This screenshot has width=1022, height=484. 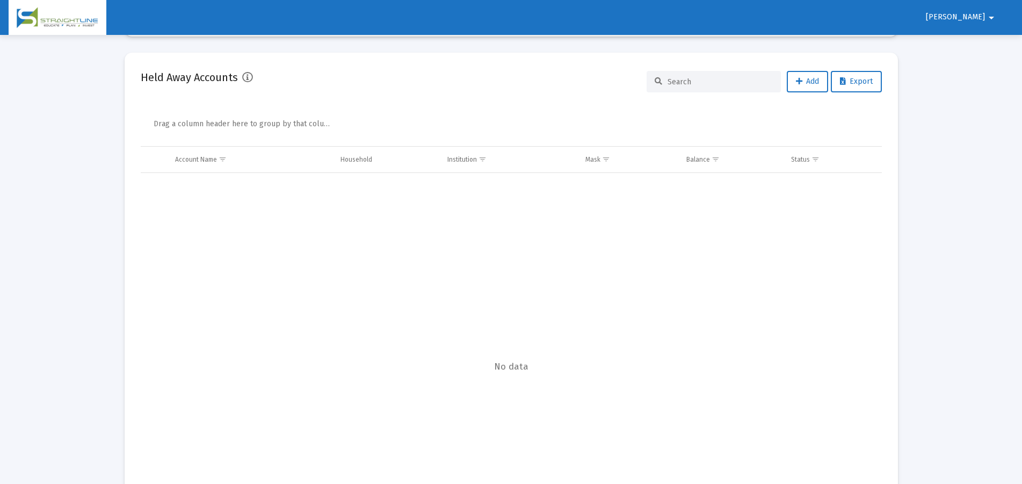 What do you see at coordinates (731, 160) in the screenshot?
I see `td: Column Balance` at bounding box center [731, 160].